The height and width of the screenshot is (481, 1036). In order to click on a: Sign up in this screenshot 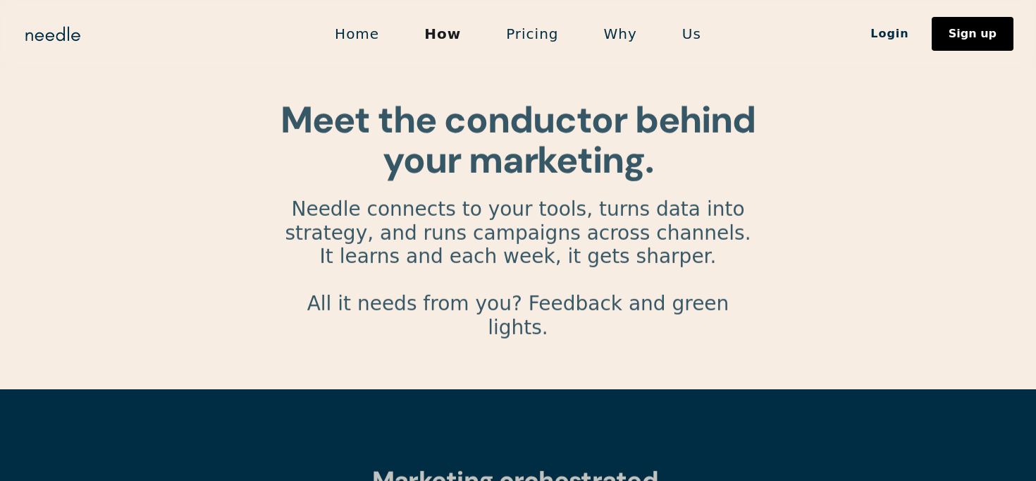, I will do `click(973, 34)`.